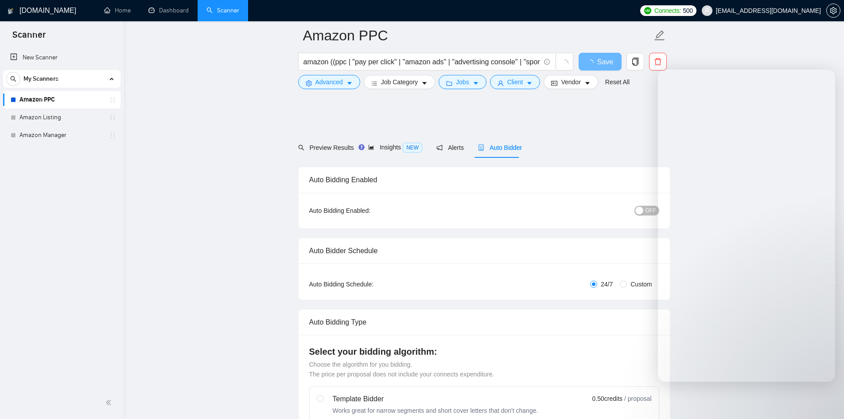 This screenshot has width=844, height=419. I want to click on span: Alerts, so click(450, 148).